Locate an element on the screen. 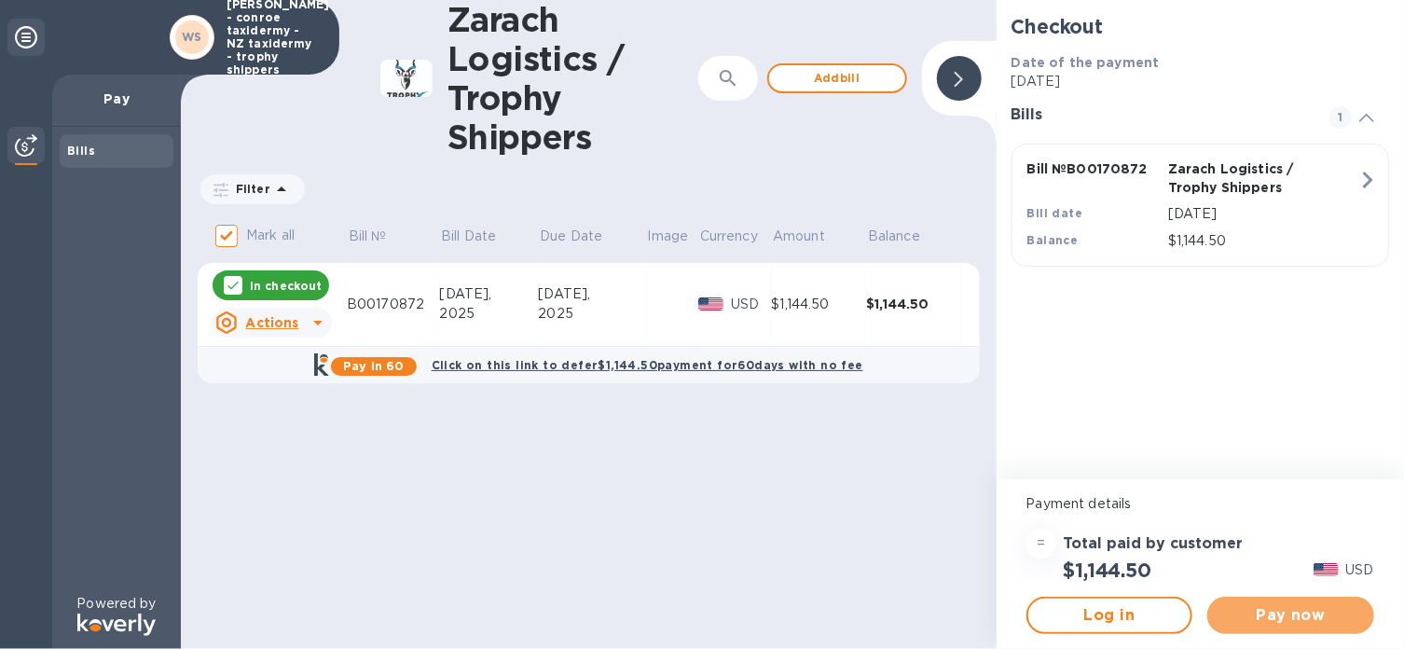 This screenshot has width=1404, height=649. h3: Total paid by customer is located at coordinates (1153, 544).